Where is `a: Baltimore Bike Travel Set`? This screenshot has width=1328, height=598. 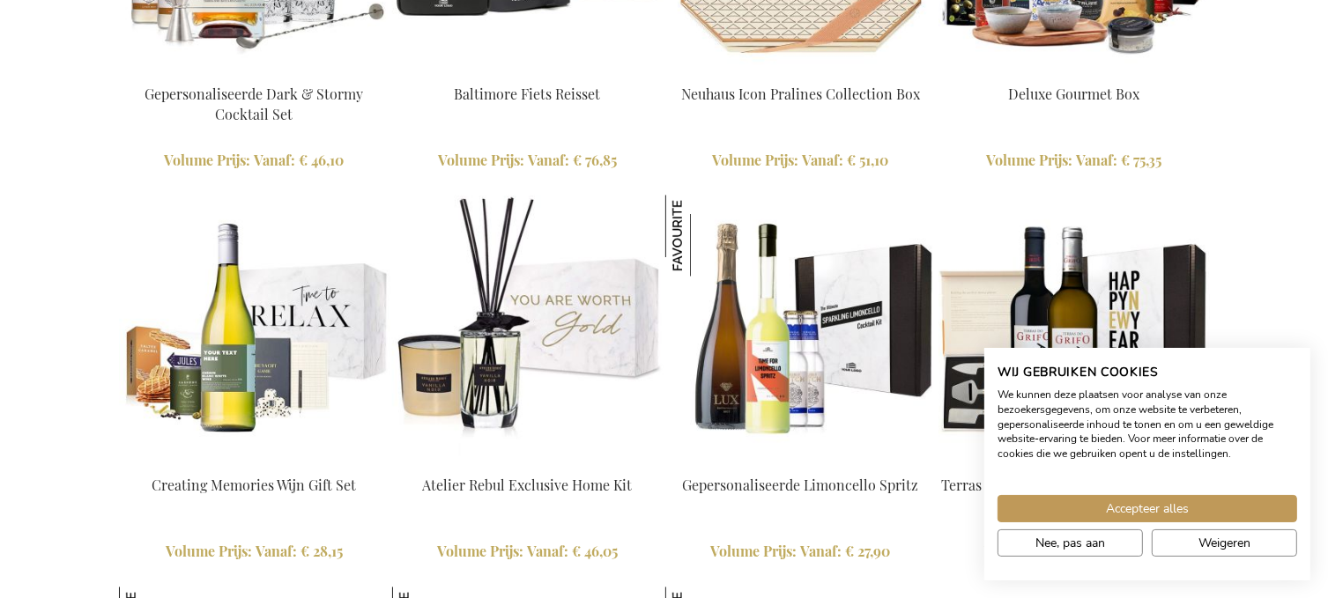 a: Baltimore Bike Travel Set is located at coordinates (528, 71).